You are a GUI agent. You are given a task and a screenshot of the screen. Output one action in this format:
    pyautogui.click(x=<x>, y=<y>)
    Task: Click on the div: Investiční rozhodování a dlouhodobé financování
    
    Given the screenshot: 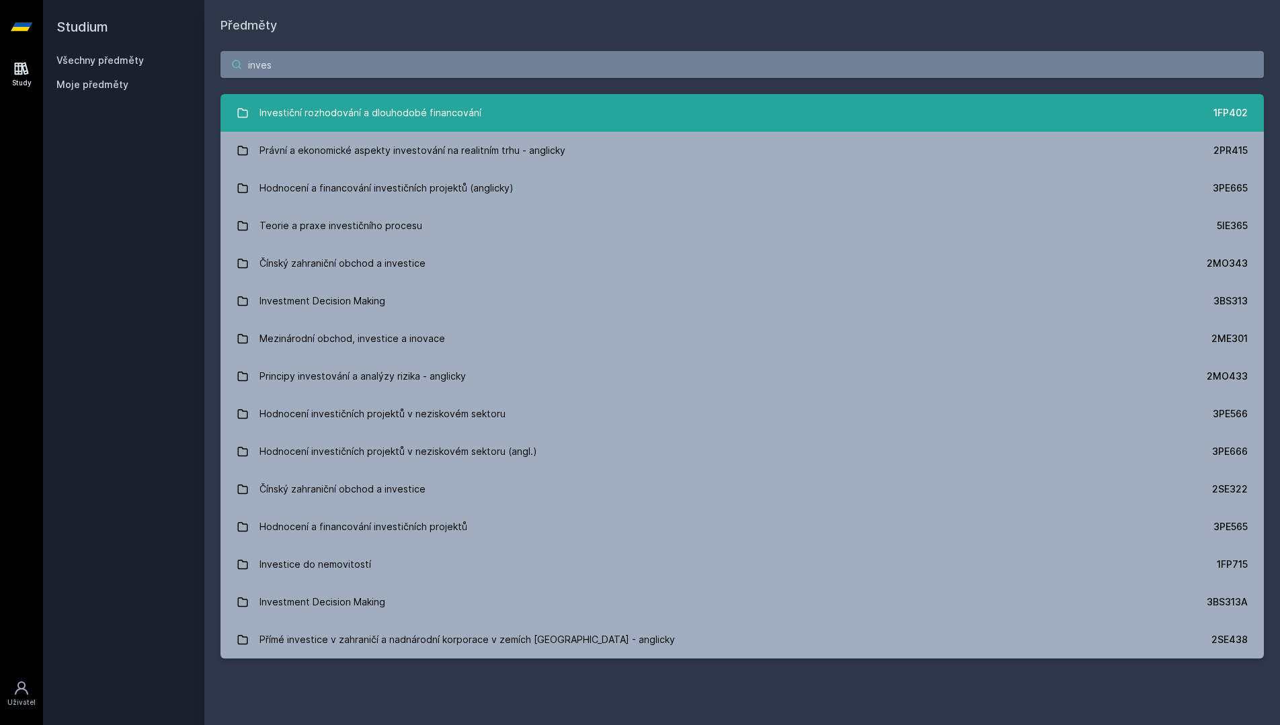 What is the action you would take?
    pyautogui.click(x=370, y=113)
    